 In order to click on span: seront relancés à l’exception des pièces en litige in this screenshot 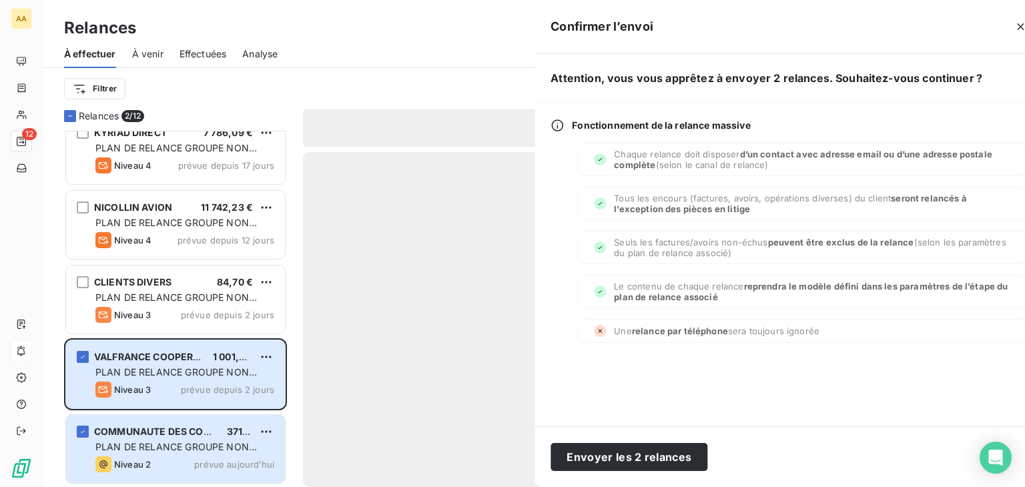, I will do `click(790, 204)`.